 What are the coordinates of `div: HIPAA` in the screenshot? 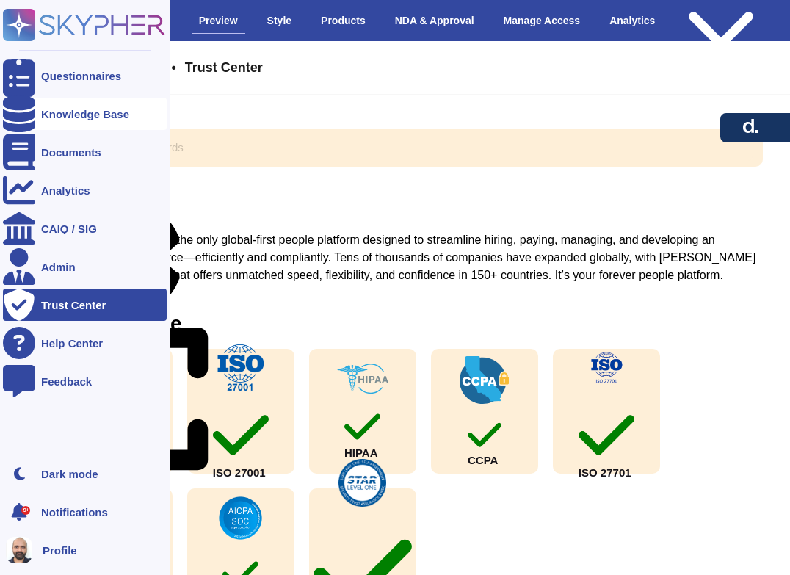 It's located at (363, 432).